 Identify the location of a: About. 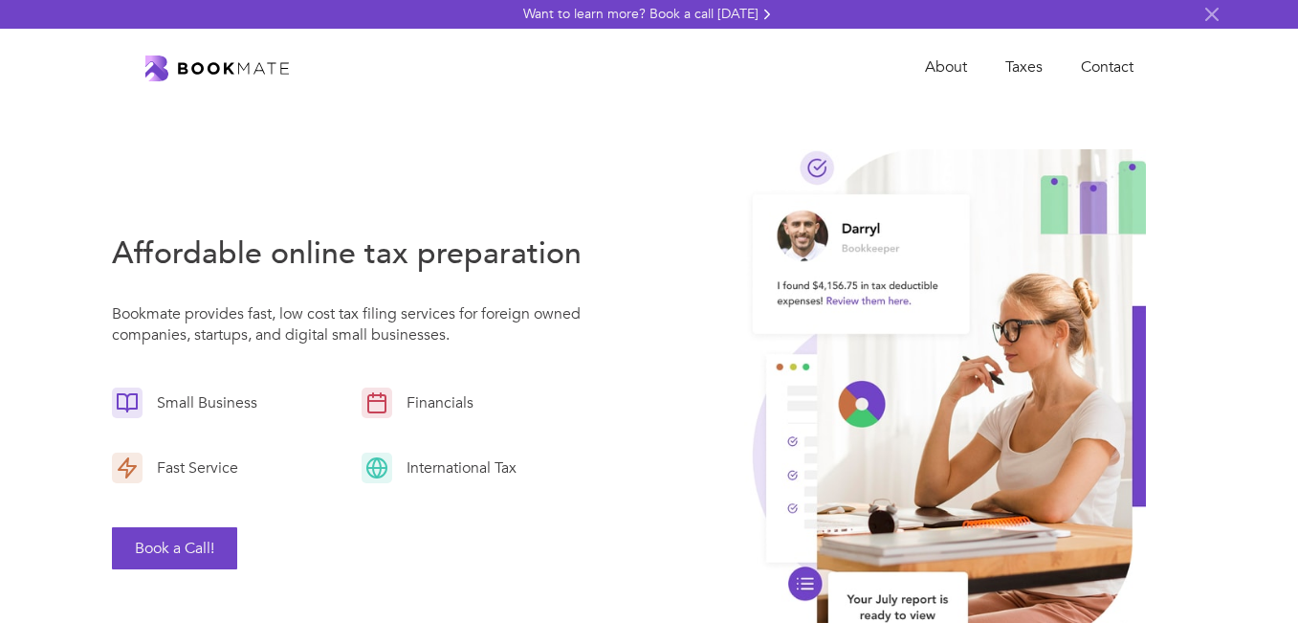
(946, 67).